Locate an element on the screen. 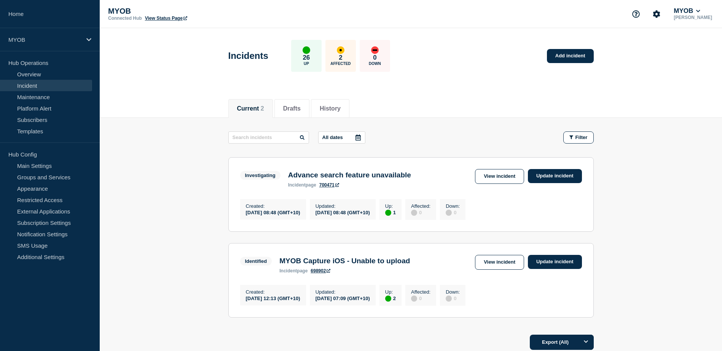 The height and width of the screenshot is (351, 722). span: Identified is located at coordinates (256, 261).